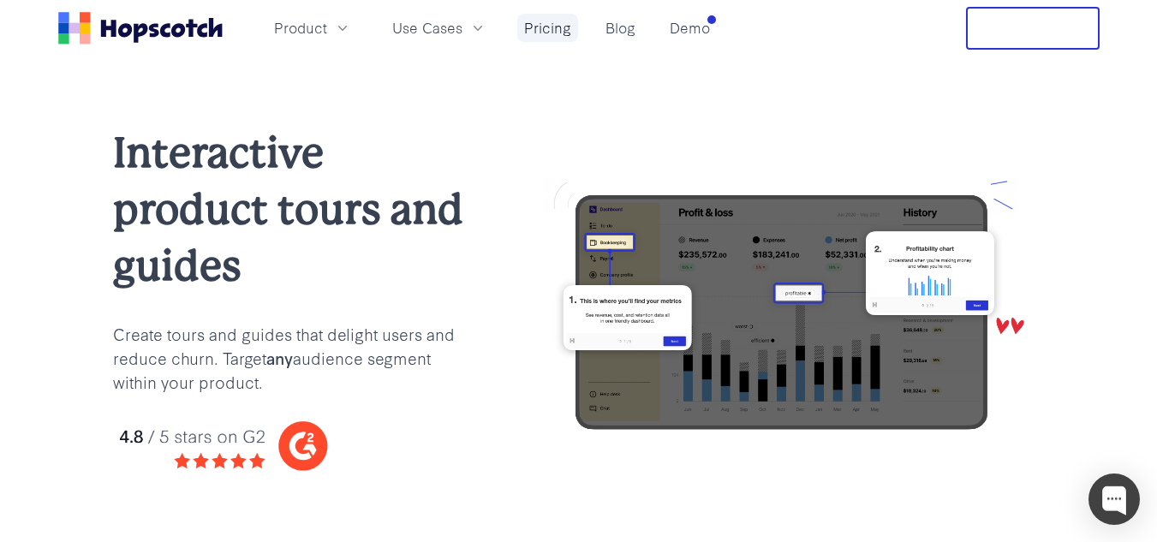  I want to click on button: Product, so click(313, 27).